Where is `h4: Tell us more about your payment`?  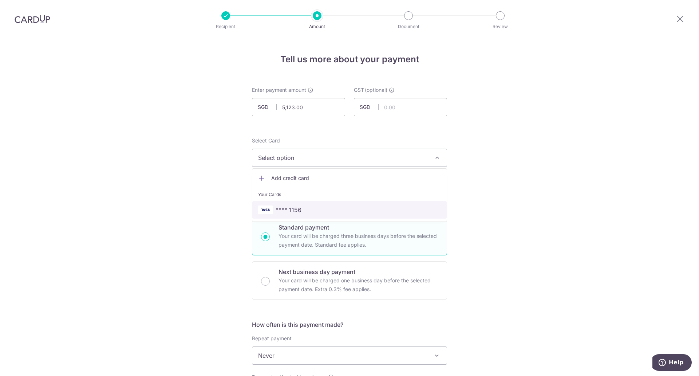 h4: Tell us more about your payment is located at coordinates (349, 59).